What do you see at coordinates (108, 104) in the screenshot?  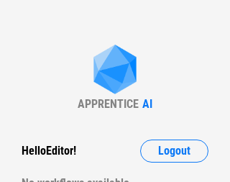 I see `div: APPRENTICE` at bounding box center [108, 104].